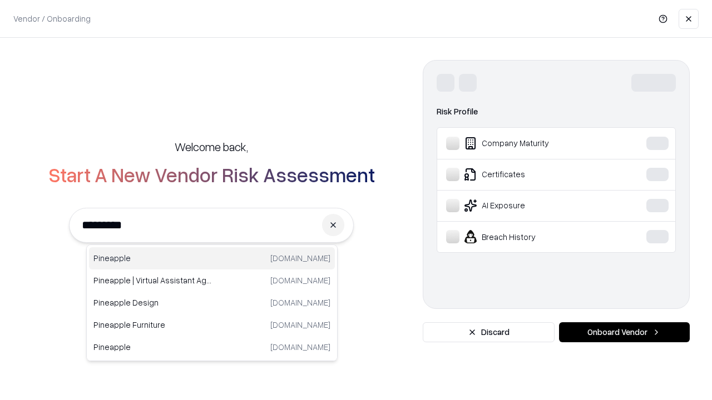 The image size is (712, 400). Describe the element at coordinates (211, 175) in the screenshot. I see `h2: Start A New Vendor Risk Assessment` at that location.